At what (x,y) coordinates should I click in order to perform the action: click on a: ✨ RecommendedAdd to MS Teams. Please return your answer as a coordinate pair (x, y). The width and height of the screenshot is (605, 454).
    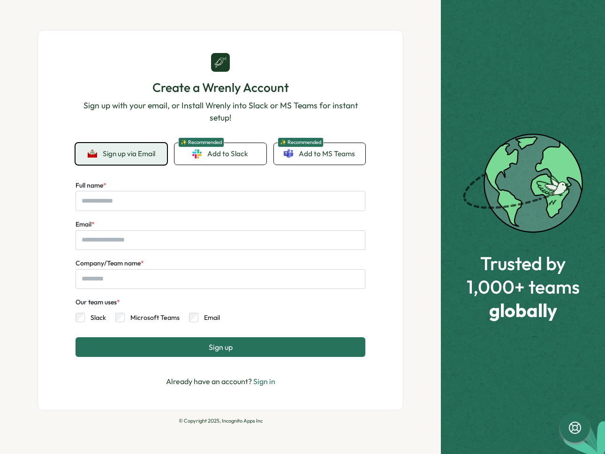
    Looking at the image, I should click on (319, 154).